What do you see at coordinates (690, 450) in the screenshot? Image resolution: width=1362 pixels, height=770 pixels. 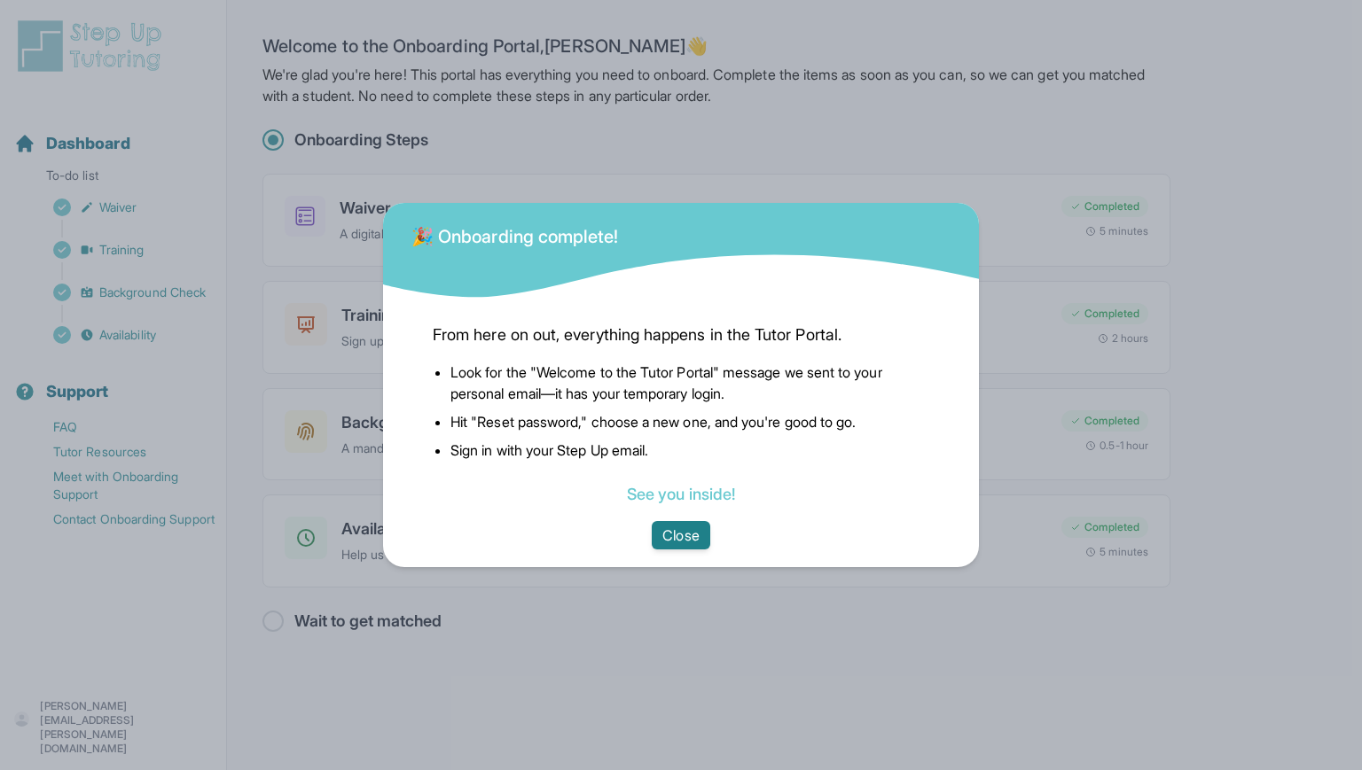 I see `li: Sign in with your Step Up email.` at bounding box center [690, 450].